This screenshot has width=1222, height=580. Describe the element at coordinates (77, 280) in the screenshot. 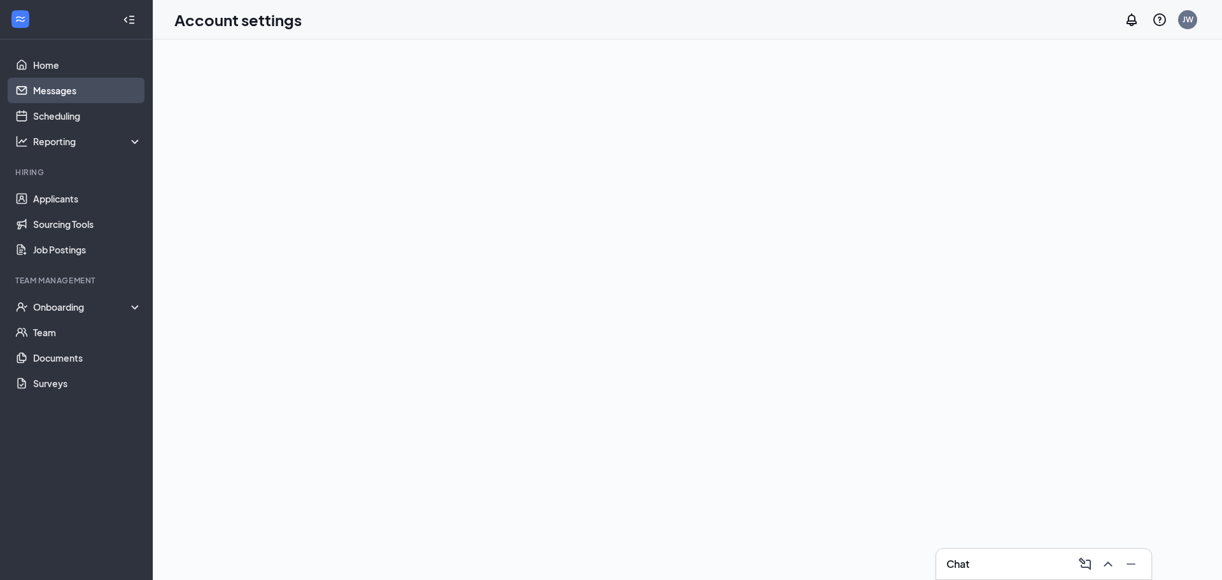

I see `div: Team Management` at that location.